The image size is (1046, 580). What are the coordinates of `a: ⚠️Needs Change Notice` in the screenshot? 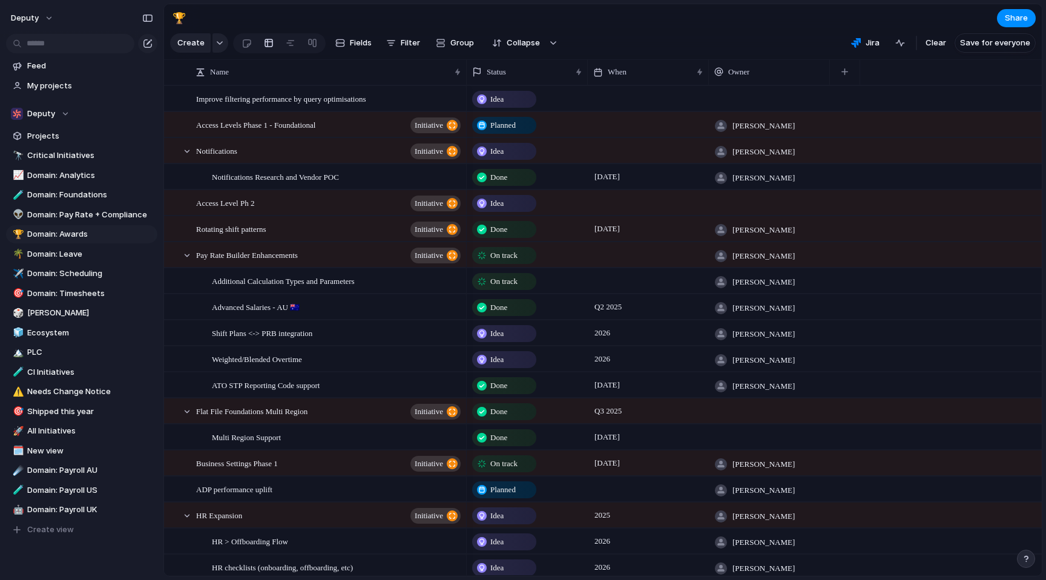 It's located at (82, 392).